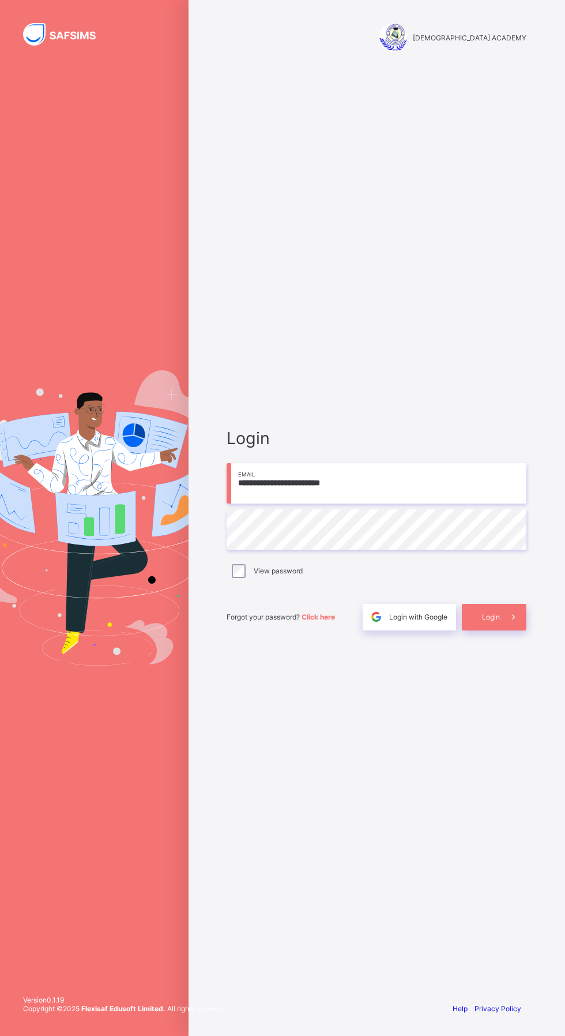 This screenshot has height=1036, width=565. Describe the element at coordinates (498, 1008) in the screenshot. I see `a: Privacy Policy` at that location.